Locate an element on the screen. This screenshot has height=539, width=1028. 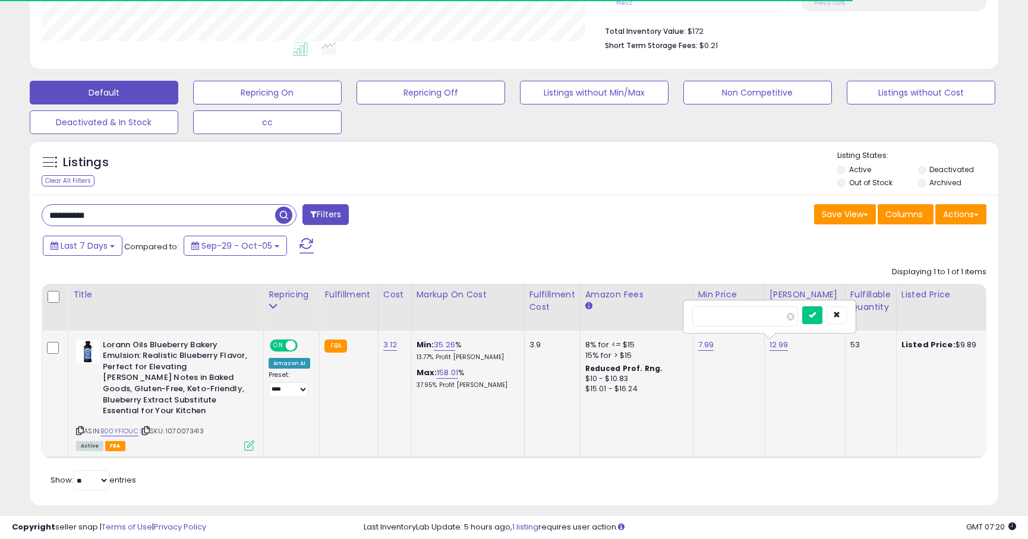
a: 35.26 is located at coordinates (444, 345).